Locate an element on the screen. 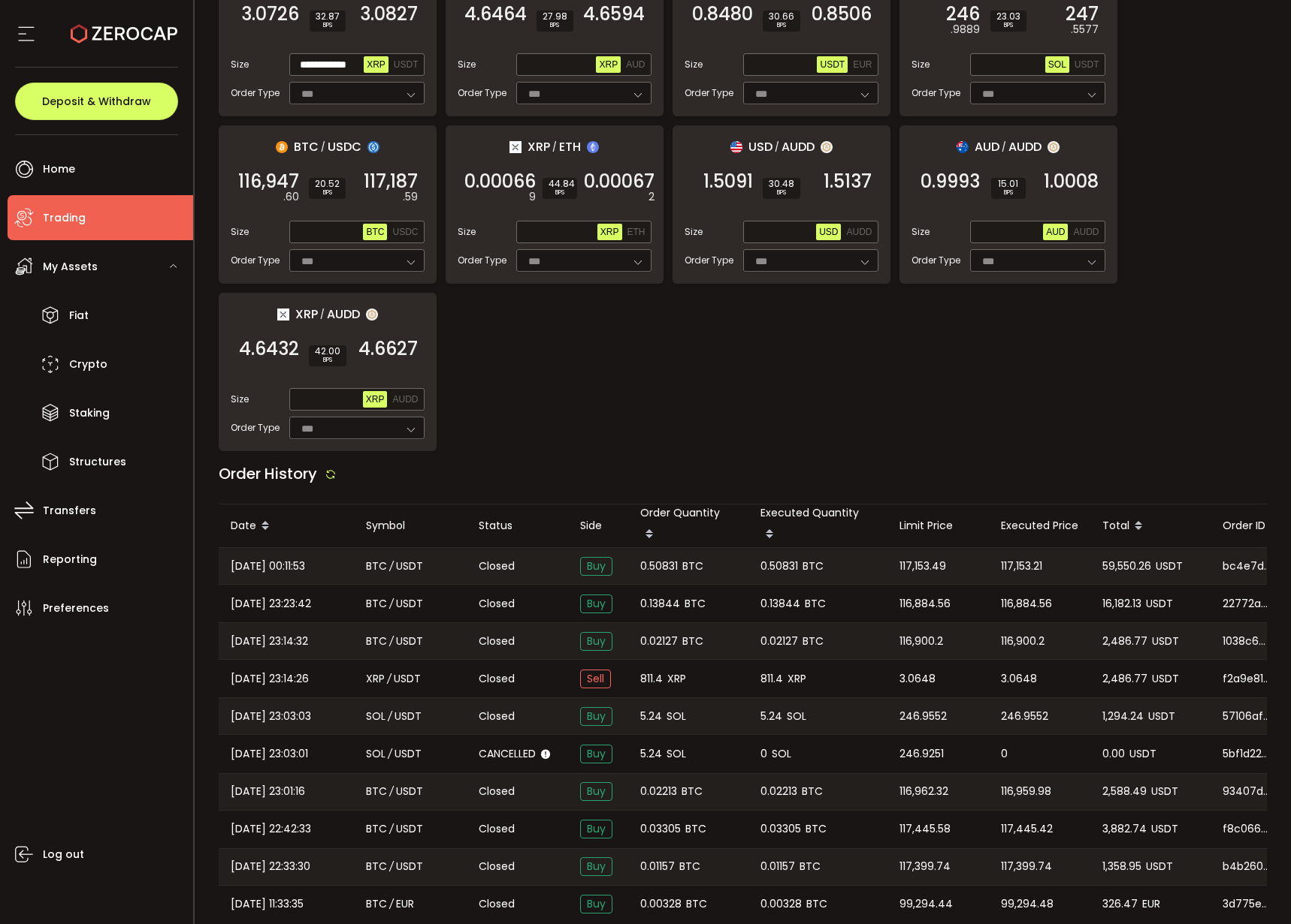  span: 23.03 is located at coordinates (1008, 17).